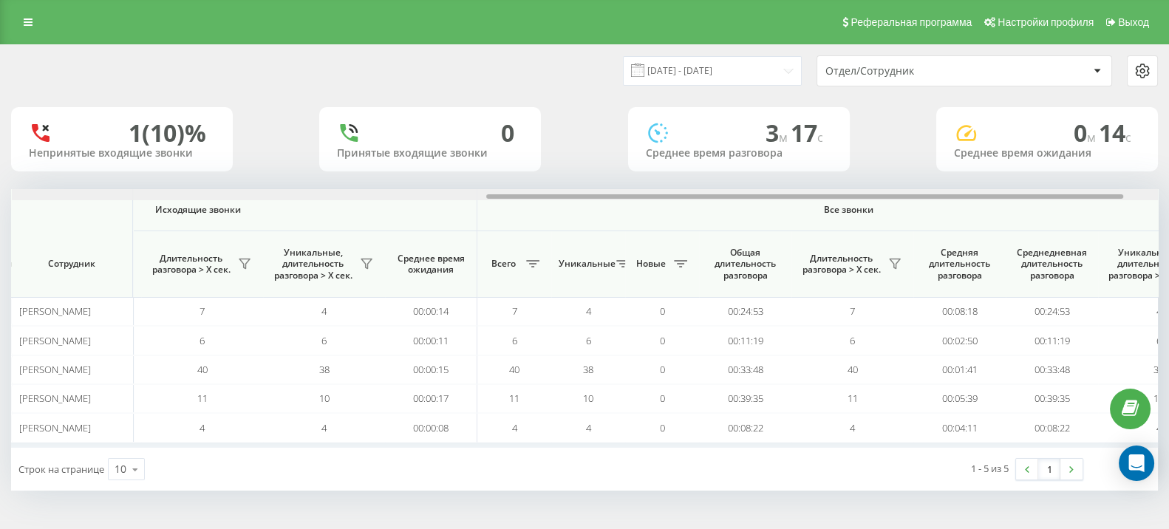  I want to click on span: Средняя длительность разговора, so click(959, 264).